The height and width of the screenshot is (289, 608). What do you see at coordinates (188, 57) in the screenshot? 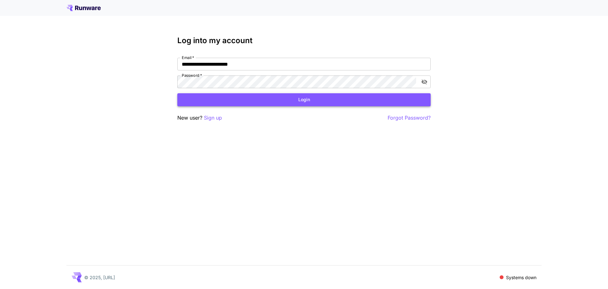
I see `label: Email` at bounding box center [188, 57].